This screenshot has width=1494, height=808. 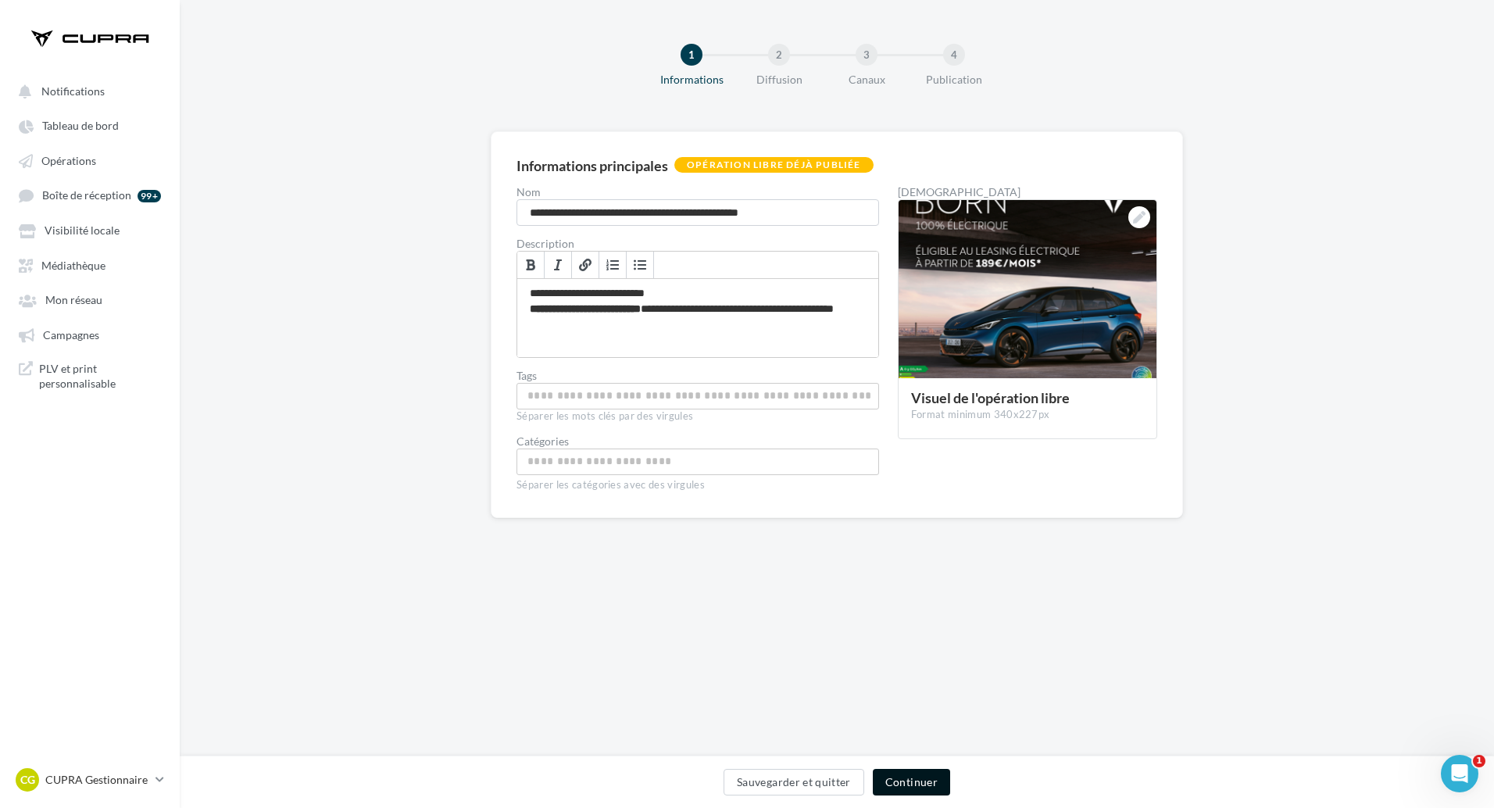 What do you see at coordinates (90, 780) in the screenshot?
I see `a: CG CUPRA Gestionnaire` at bounding box center [90, 780].